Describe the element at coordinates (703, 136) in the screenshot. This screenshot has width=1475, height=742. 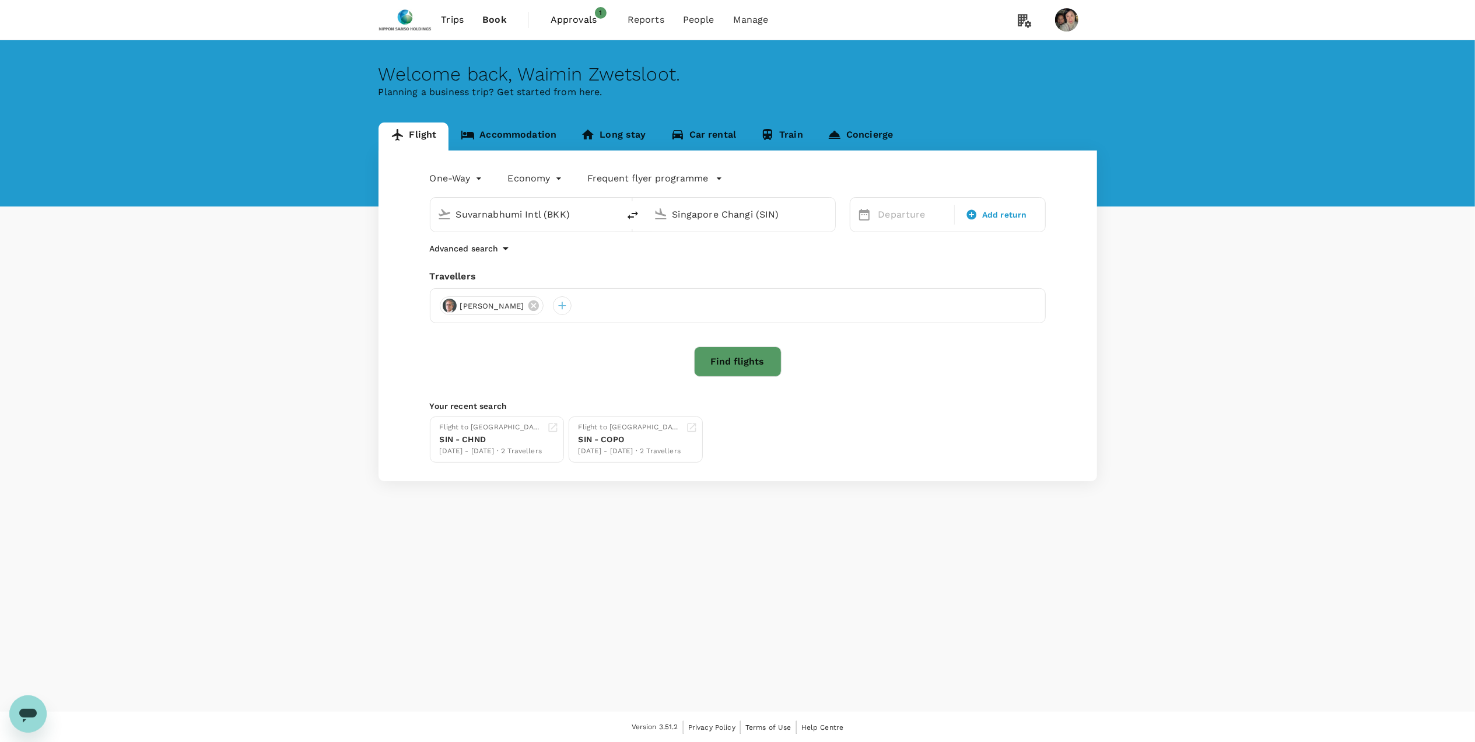
I see `a: Car rental` at that location.